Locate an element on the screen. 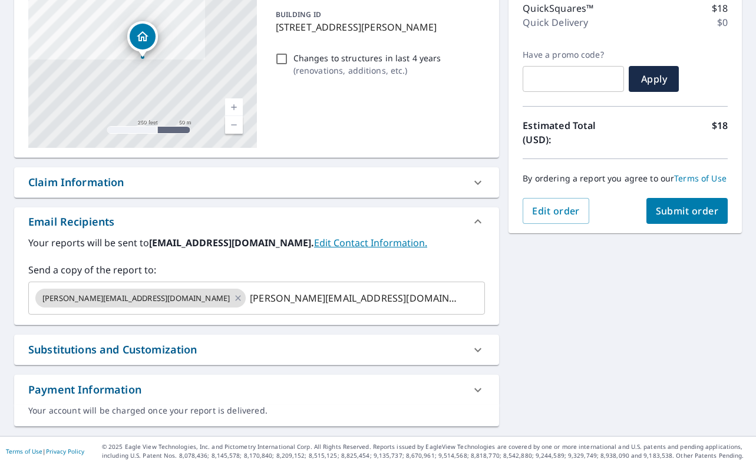  p: © 2025 Eagle View Technologies, Inc. and Pictometry International Corp. All Rights Reserved. Repo... is located at coordinates (426, 451).